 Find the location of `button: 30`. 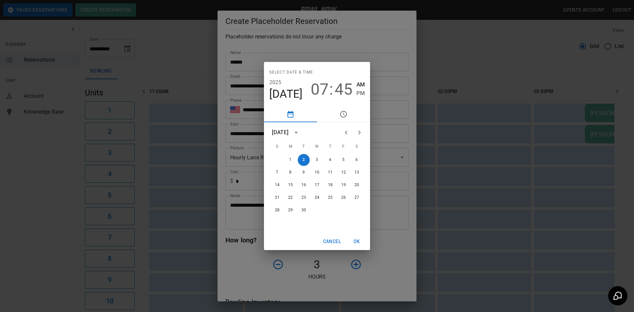

button: 30 is located at coordinates (304, 210).